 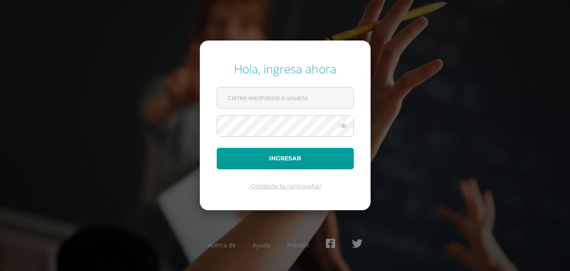 I want to click on a: Ayuda, so click(x=261, y=245).